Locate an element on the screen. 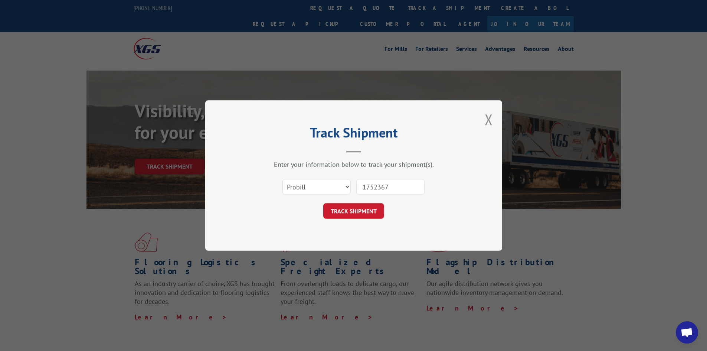 The image size is (707, 351). button: Close modal is located at coordinates (489, 119).